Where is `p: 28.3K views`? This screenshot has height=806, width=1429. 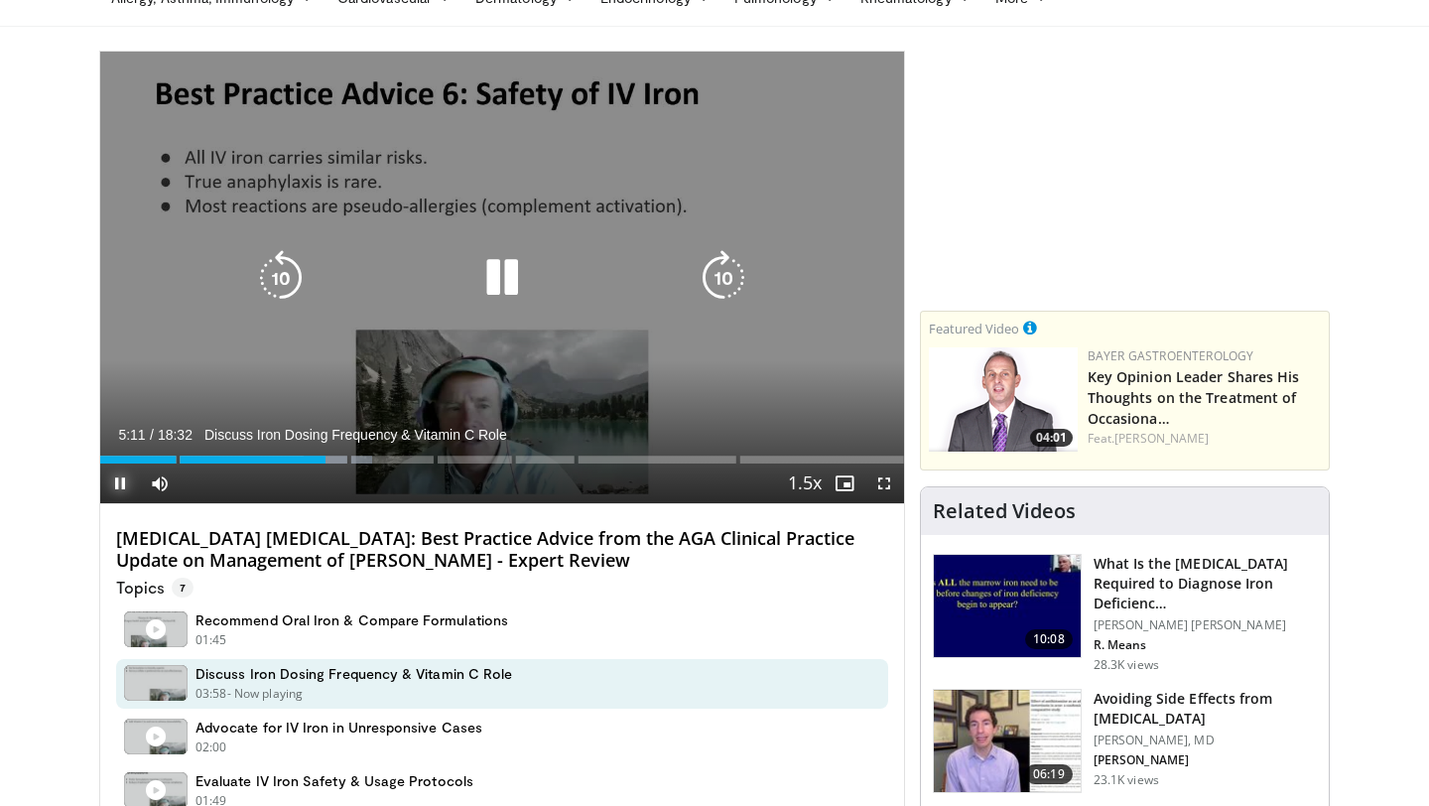 p: 28.3K views is located at coordinates (1126, 665).